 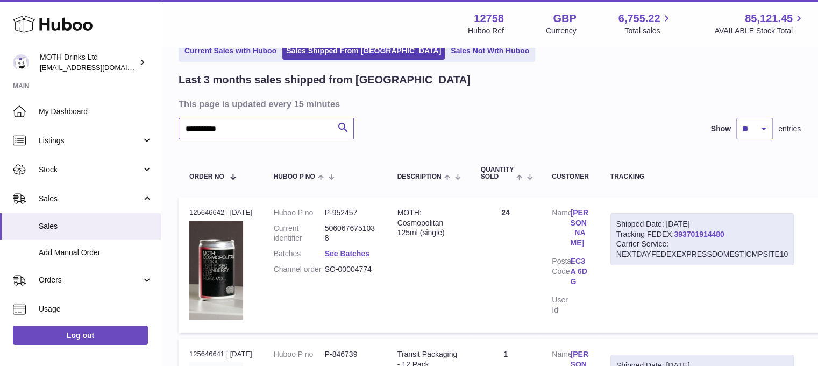 What do you see at coordinates (21, 62) in the screenshot?
I see `img: orders@mothdrinks.com` at bounding box center [21, 62].